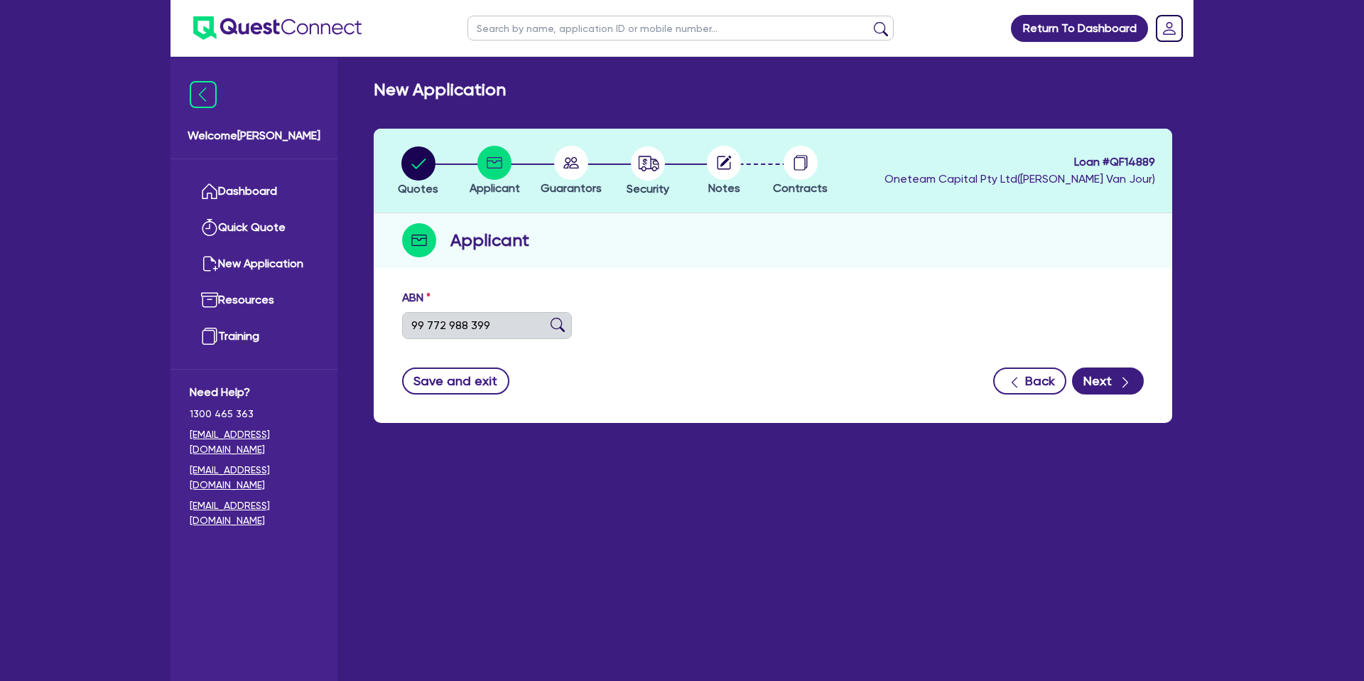  What do you see at coordinates (254, 413) in the screenshot?
I see `span: 1300 465 363` at bounding box center [254, 413].